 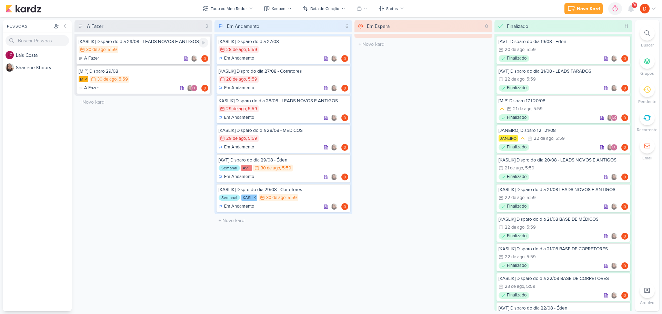 I want to click on p: Buscar, so click(x=647, y=45).